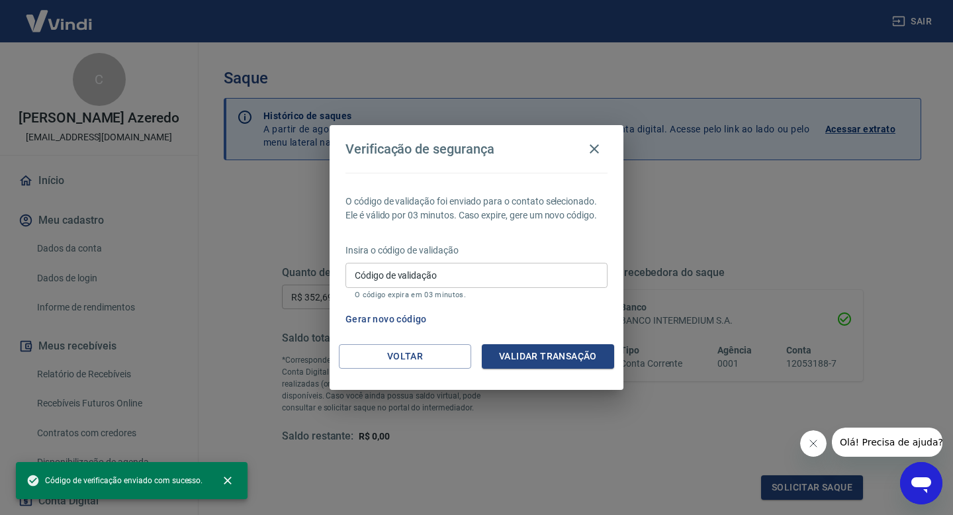 This screenshot has height=515, width=953. What do you see at coordinates (405, 356) in the screenshot?
I see `button: Voltar` at bounding box center [405, 356].